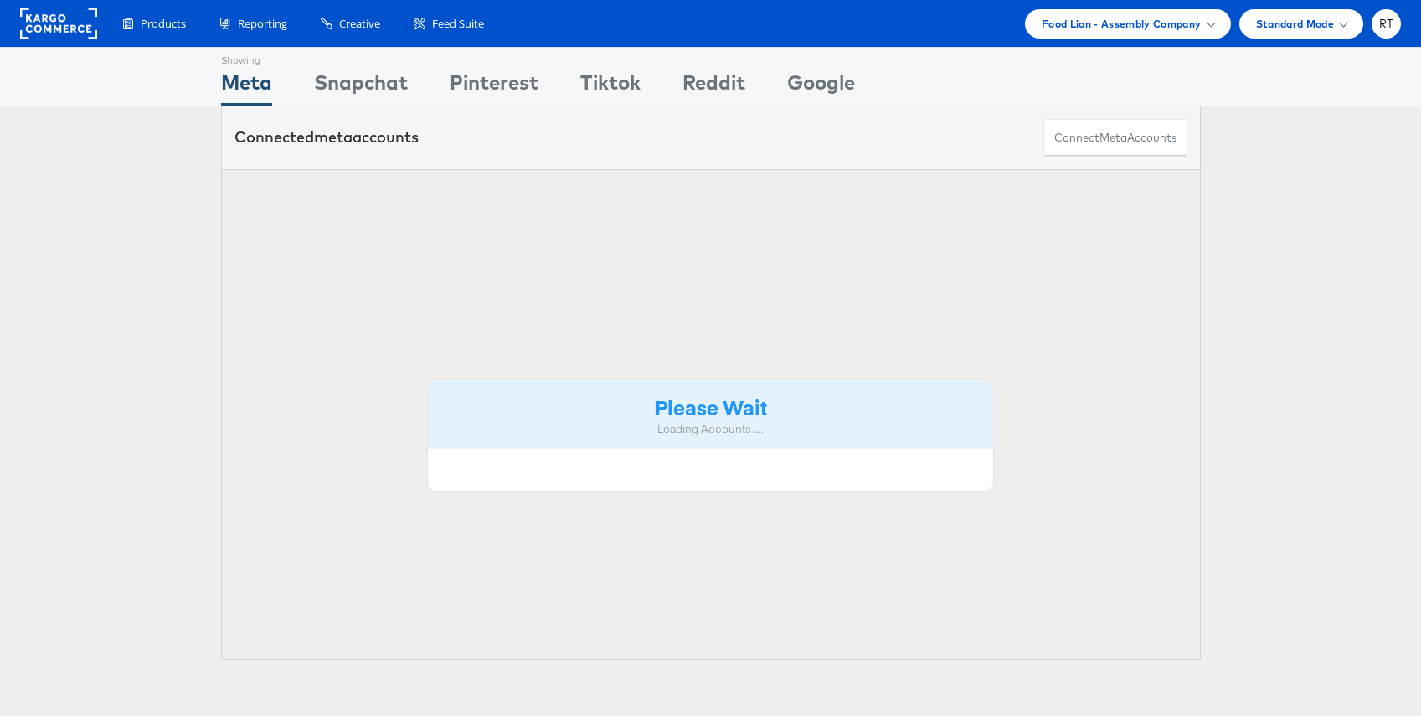 The height and width of the screenshot is (716, 1421). Describe the element at coordinates (246, 58) in the screenshot. I see `div: Showing` at that location.